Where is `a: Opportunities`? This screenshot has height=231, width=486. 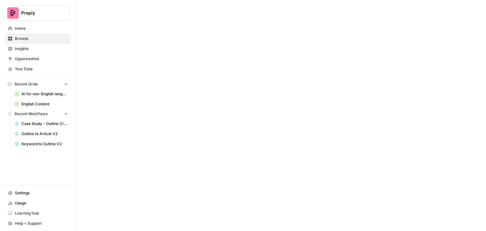 a: Opportunities is located at coordinates (38, 59).